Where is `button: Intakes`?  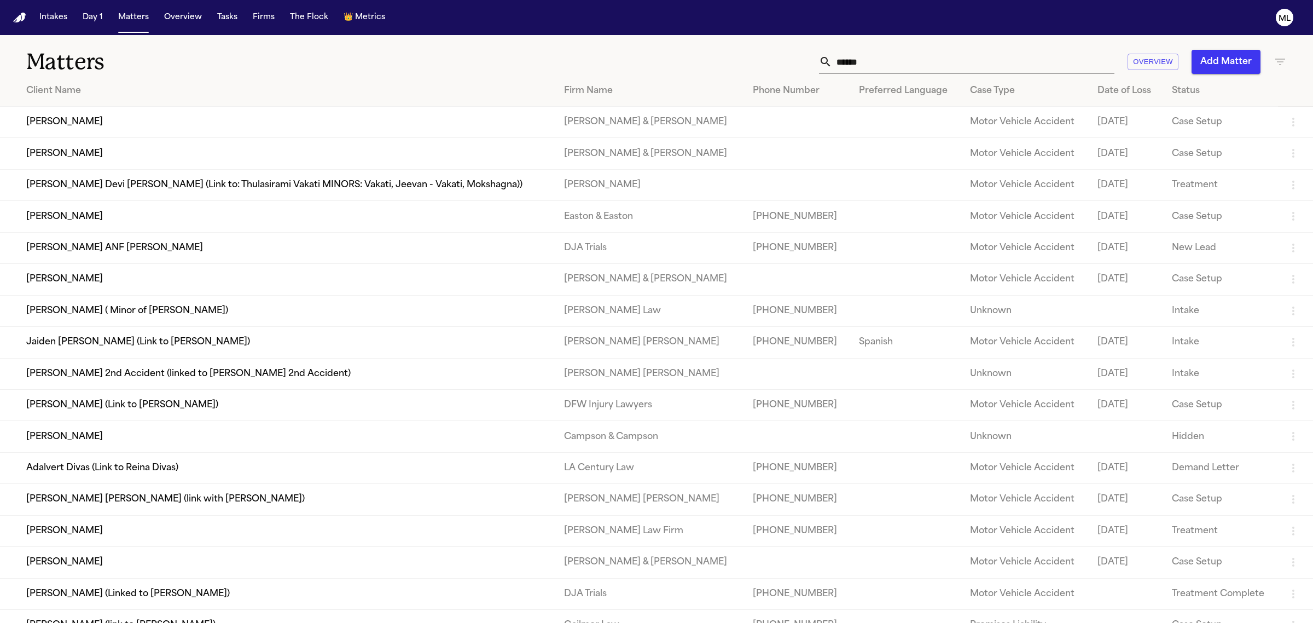
button: Intakes is located at coordinates (53, 18).